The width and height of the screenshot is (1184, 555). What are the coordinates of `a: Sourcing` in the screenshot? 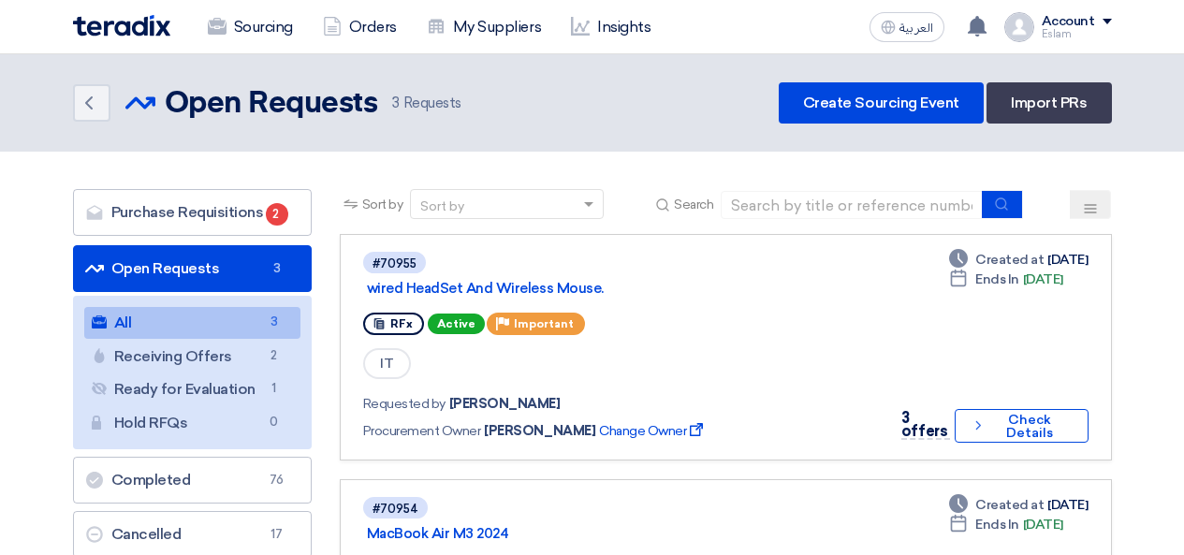 It's located at (250, 27).